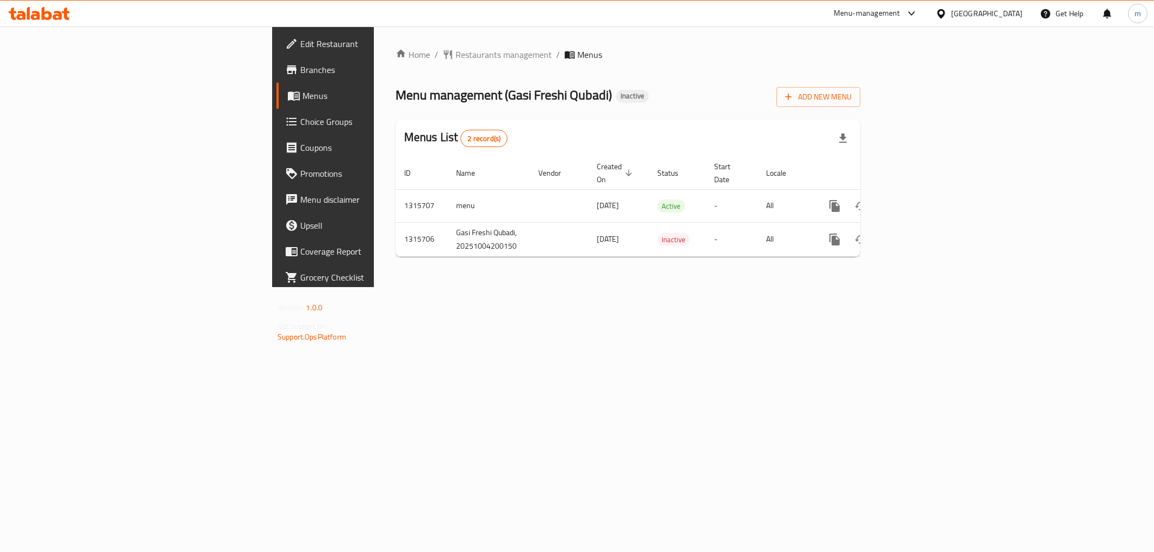 The height and width of the screenshot is (552, 1154). What do you see at coordinates (371, 200) in the screenshot?
I see `a: Menu disclaimer` at bounding box center [371, 200].